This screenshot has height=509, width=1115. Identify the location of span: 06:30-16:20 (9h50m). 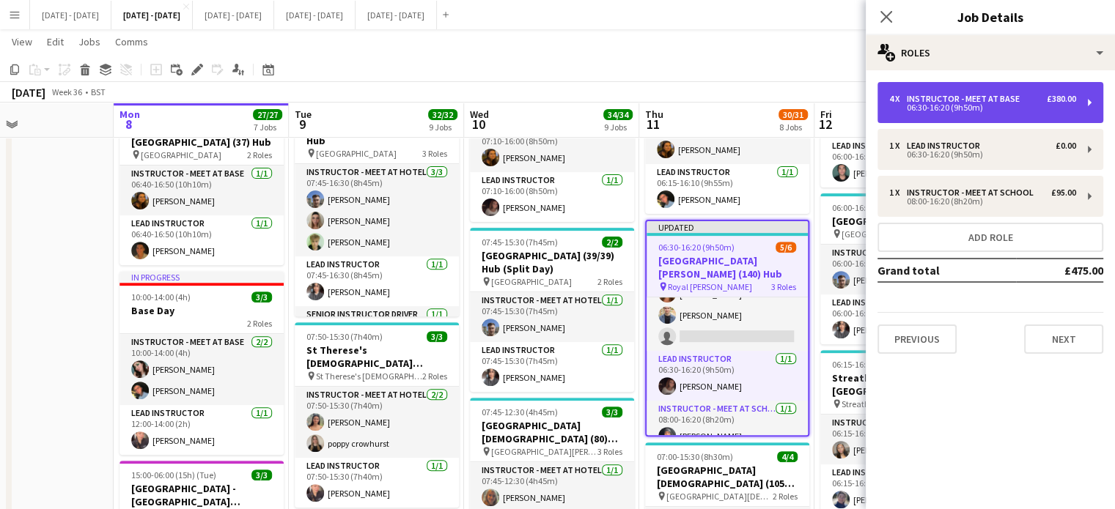
(696, 247).